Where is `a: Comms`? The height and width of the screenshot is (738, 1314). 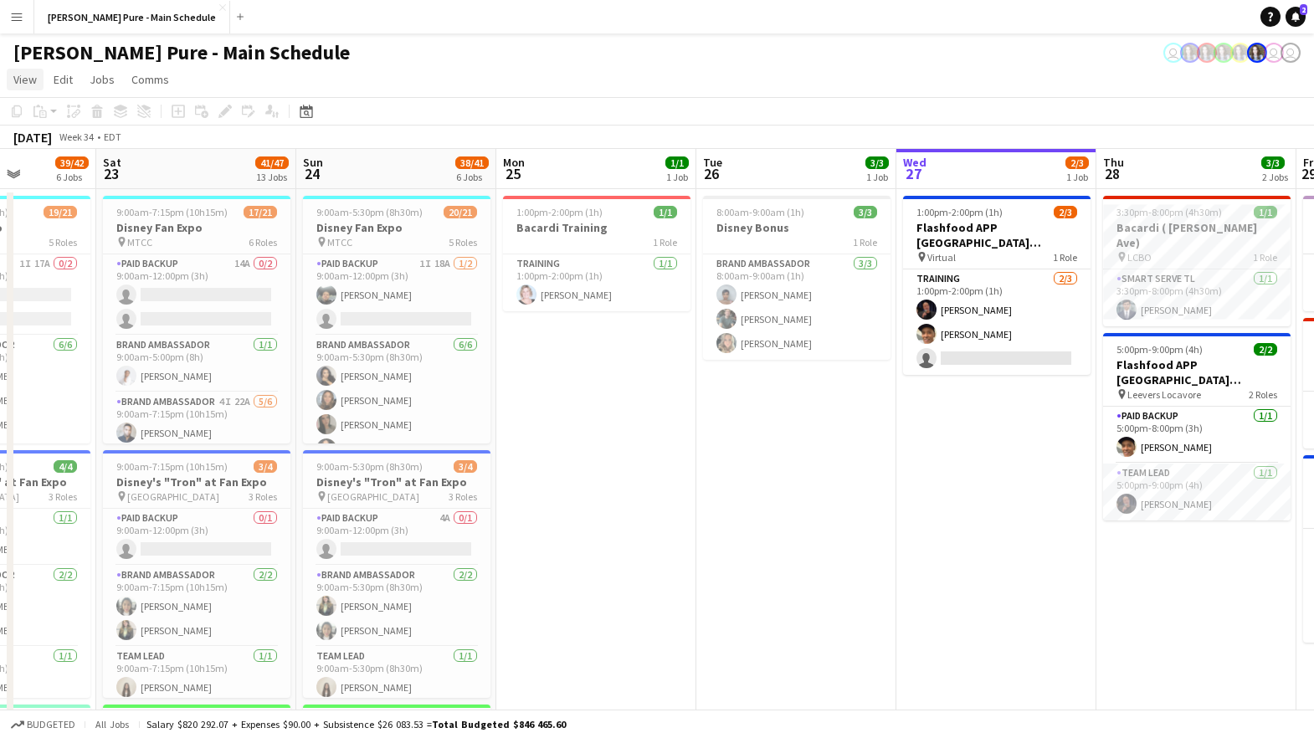 a: Comms is located at coordinates (150, 80).